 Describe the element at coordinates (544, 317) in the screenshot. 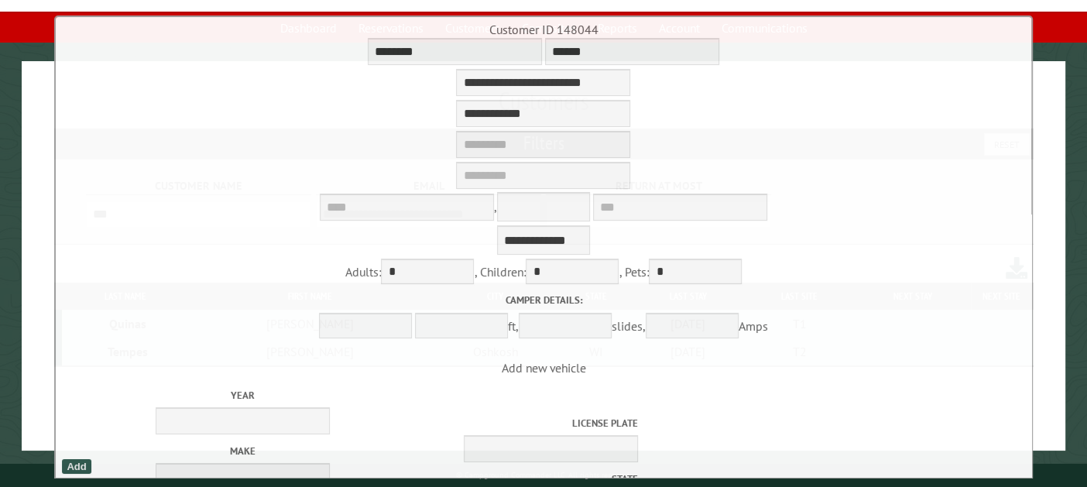

I see `div: ft, slides, Amps` at that location.